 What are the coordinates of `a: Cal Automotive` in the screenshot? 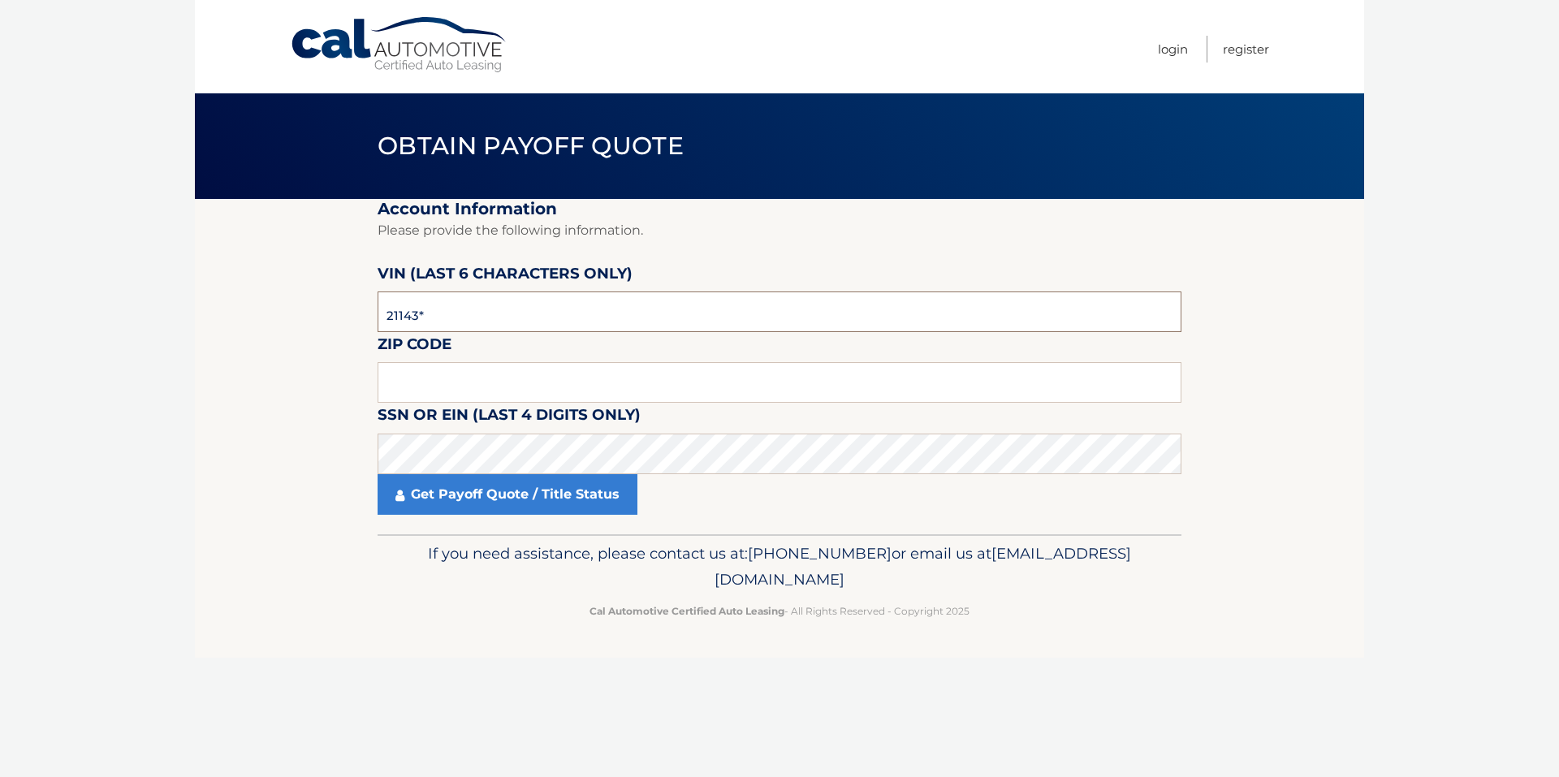 It's located at (399, 45).